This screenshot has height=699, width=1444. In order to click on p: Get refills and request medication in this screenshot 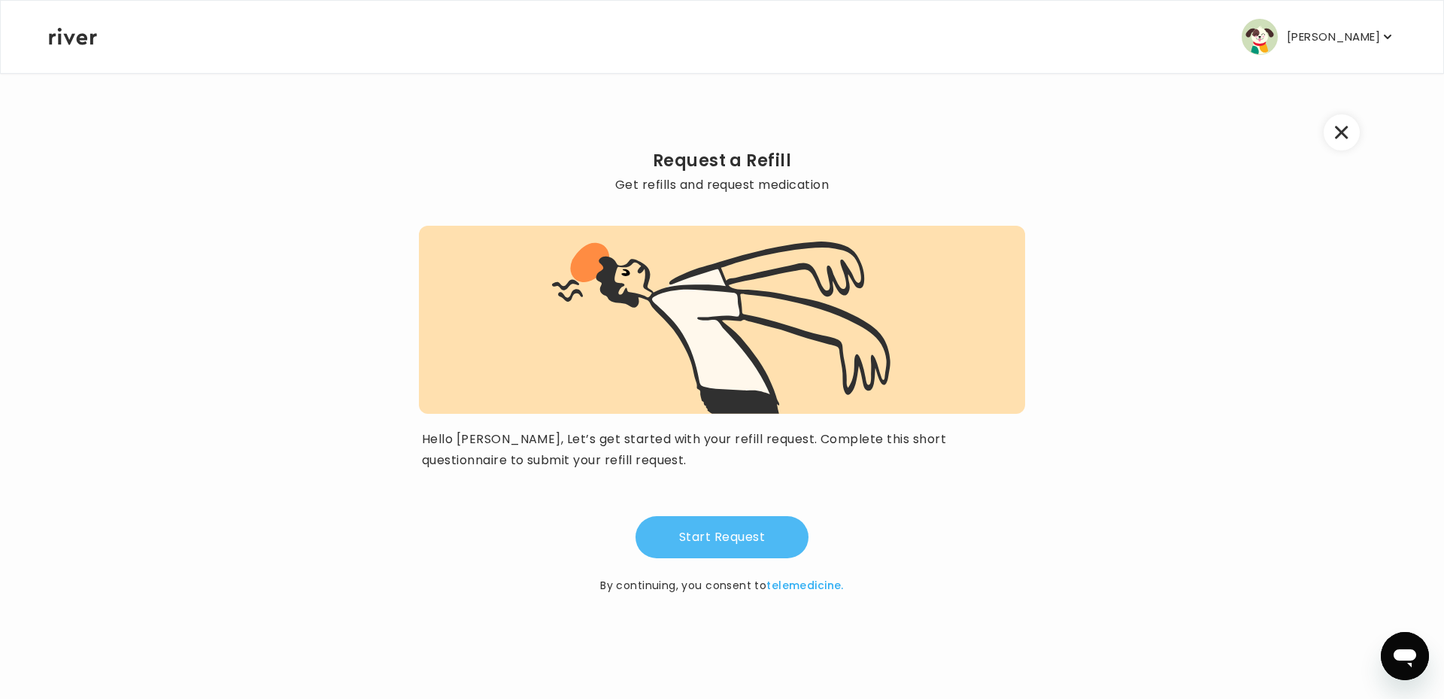, I will do `click(722, 185)`.